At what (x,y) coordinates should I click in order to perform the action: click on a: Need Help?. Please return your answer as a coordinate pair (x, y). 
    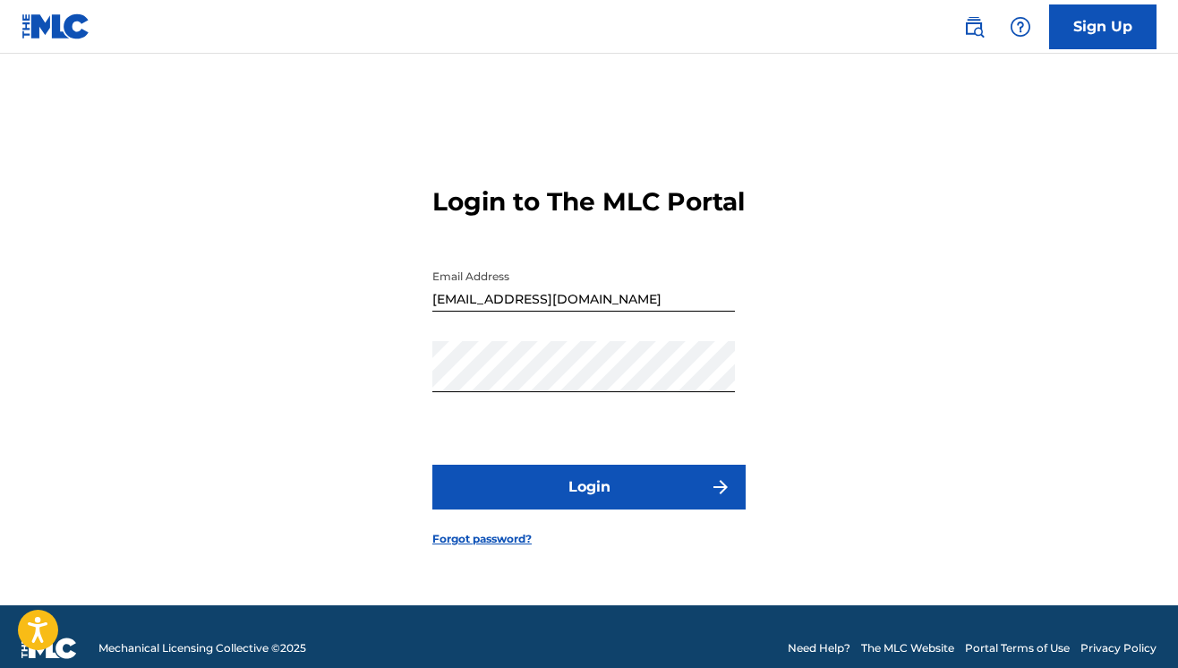
    Looking at the image, I should click on (819, 648).